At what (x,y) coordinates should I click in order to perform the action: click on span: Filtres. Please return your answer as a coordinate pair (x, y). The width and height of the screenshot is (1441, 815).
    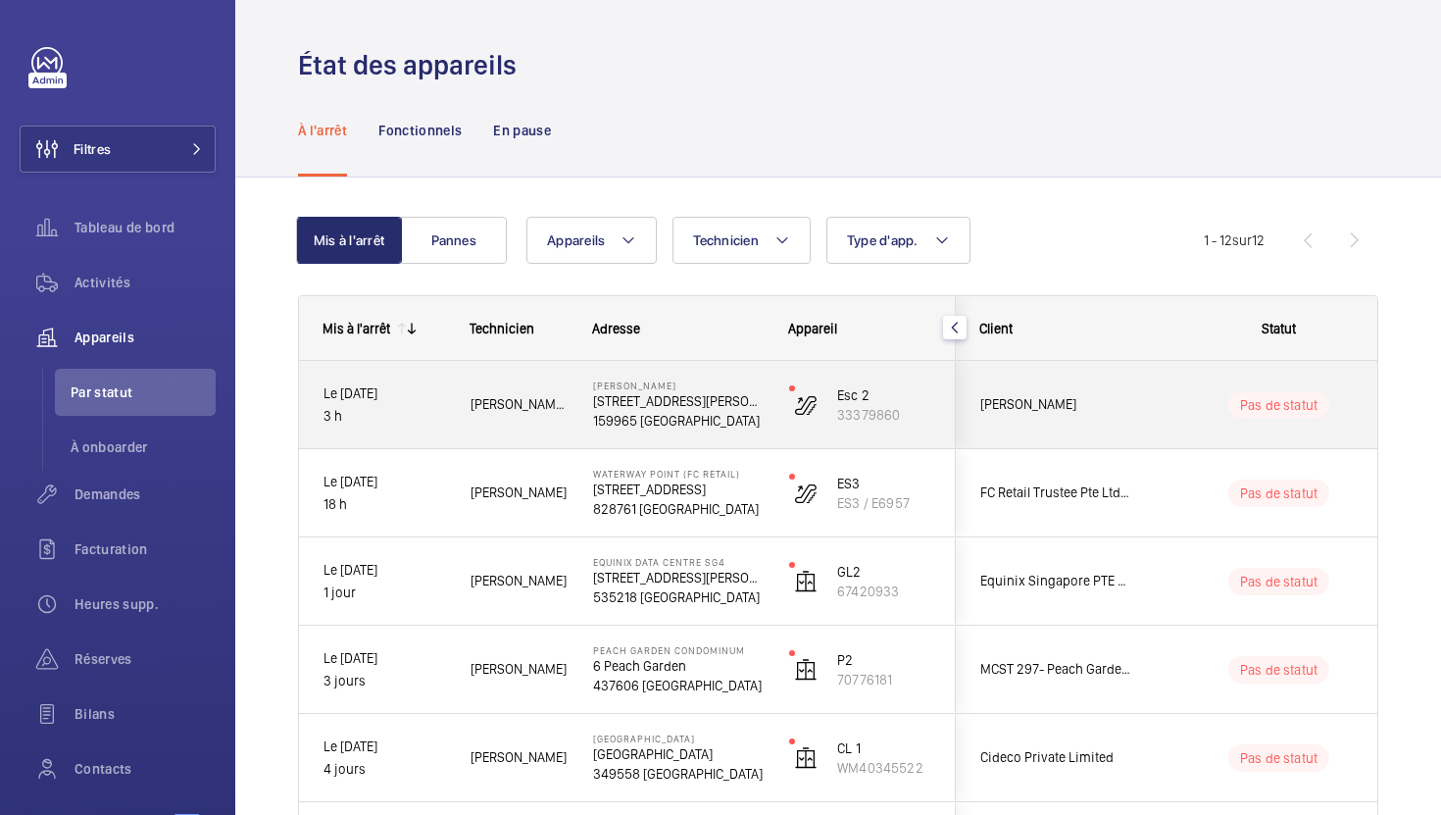
    Looking at the image, I should click on (92, 149).